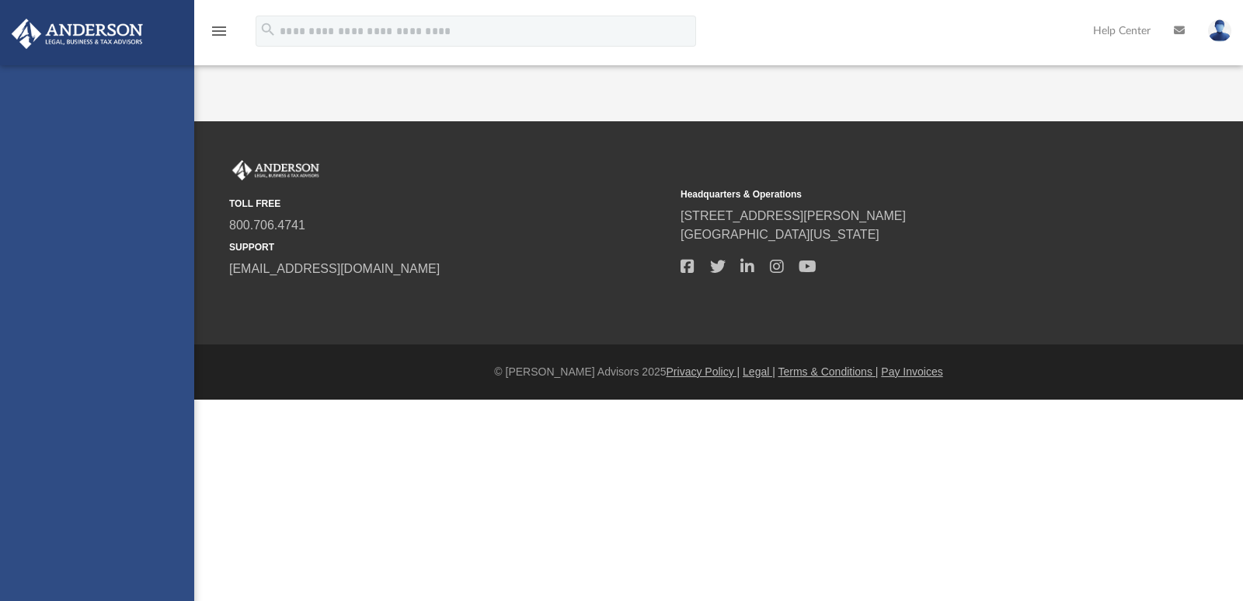 The image size is (1243, 601). What do you see at coordinates (759, 371) in the screenshot?
I see `a: Legal |` at bounding box center [759, 371].